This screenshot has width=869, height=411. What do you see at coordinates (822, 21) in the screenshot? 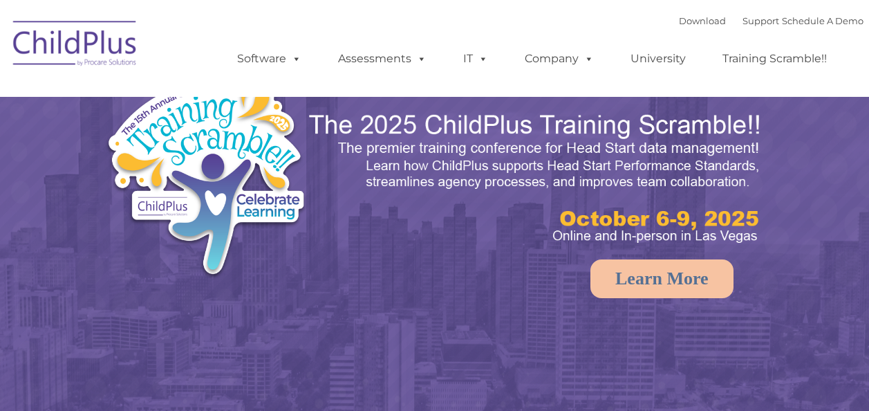
I see `a: Schedule A Demo` at bounding box center [822, 21].